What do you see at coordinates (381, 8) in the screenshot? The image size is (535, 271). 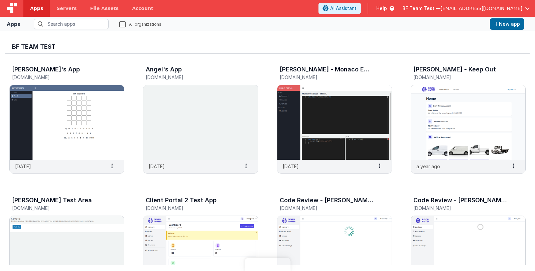 I see `span: Help` at bounding box center [381, 8].